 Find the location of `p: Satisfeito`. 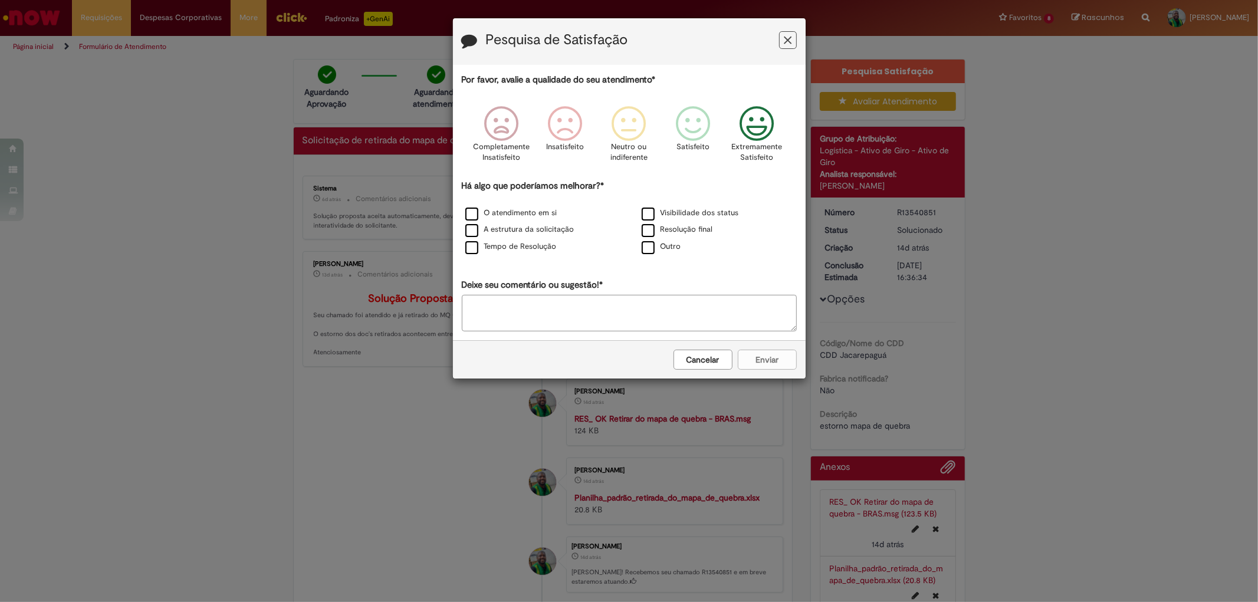

p: Satisfeito is located at coordinates (693, 147).